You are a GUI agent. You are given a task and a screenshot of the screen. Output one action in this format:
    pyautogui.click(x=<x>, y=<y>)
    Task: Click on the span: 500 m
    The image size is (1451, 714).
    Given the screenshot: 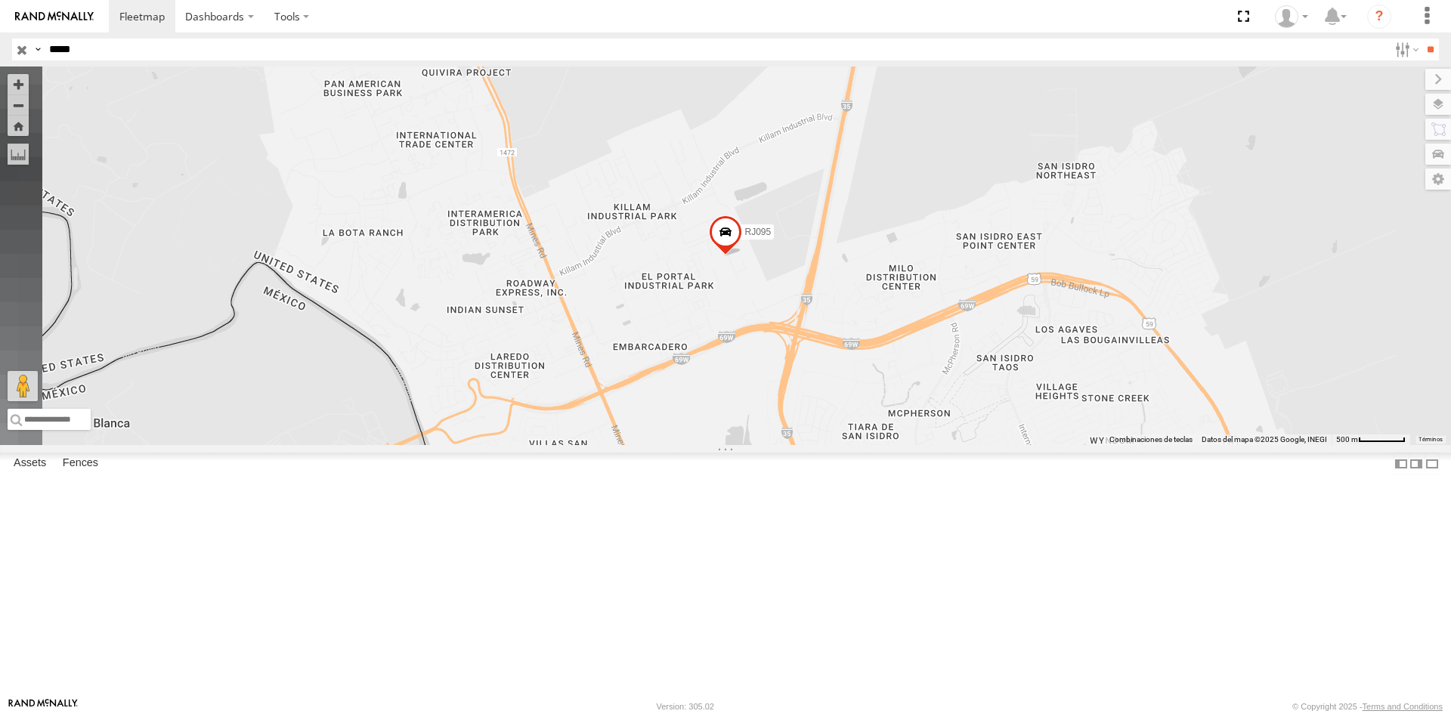 What is the action you would take?
    pyautogui.click(x=1347, y=439)
    